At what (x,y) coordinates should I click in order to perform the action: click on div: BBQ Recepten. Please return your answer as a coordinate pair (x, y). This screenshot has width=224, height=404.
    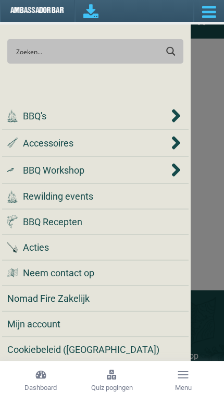
    Looking at the image, I should click on (95, 221).